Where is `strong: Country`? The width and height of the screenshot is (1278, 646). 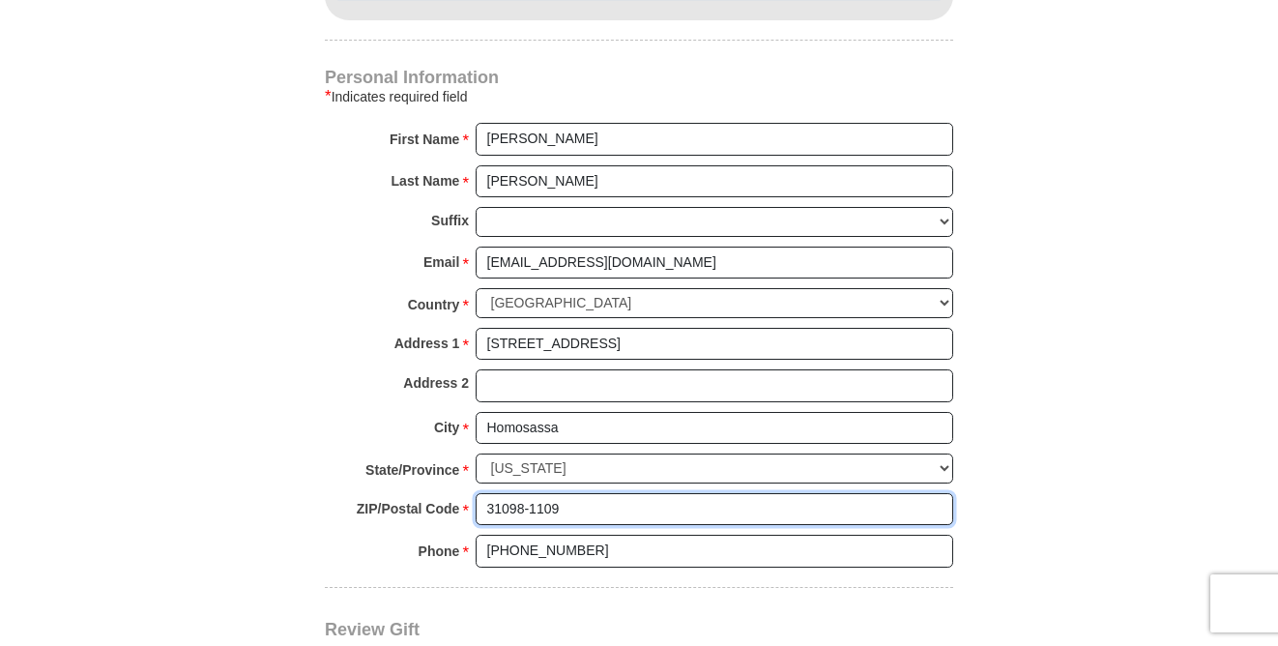 strong: Country is located at coordinates (434, 305).